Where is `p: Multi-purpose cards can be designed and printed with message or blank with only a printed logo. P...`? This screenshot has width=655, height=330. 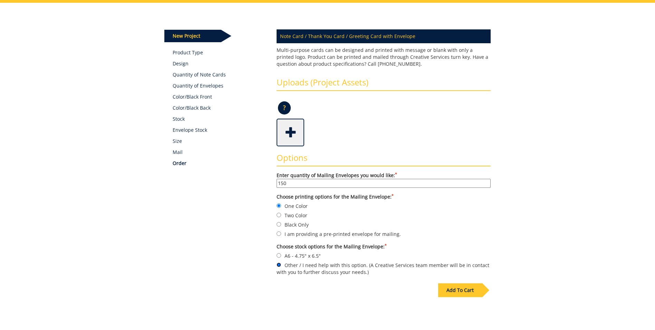 p: Multi-purpose cards can be designed and printed with message or blank with only a printed logo. P... is located at coordinates (384, 57).